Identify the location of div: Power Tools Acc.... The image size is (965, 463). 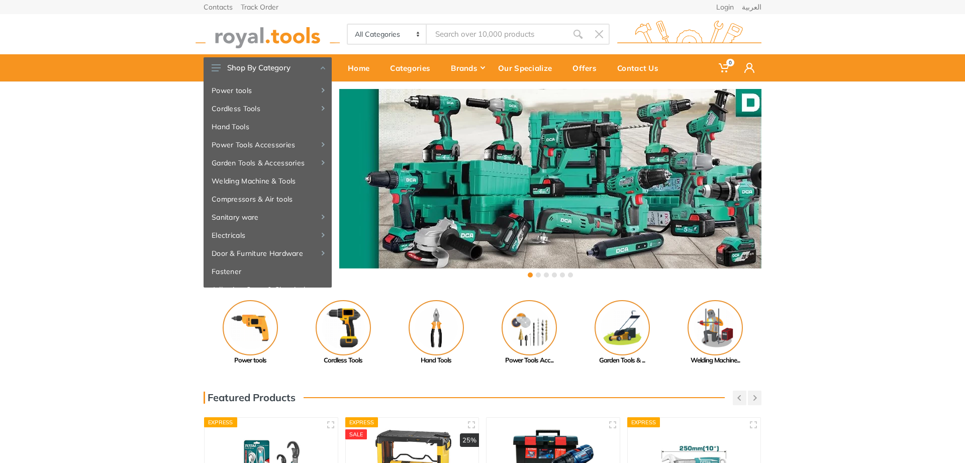
(529, 360).